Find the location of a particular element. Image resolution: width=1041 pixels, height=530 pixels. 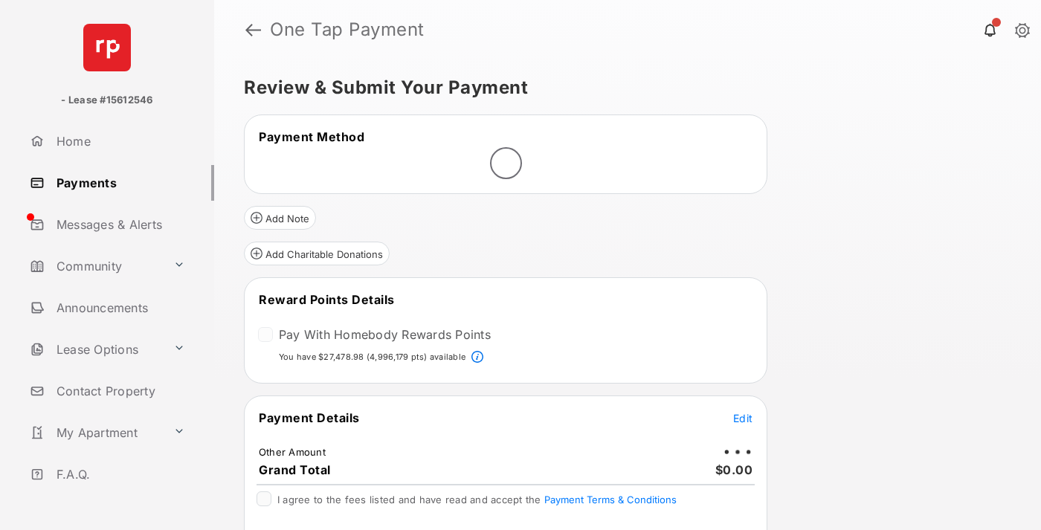

a: My Apartment is located at coordinates (95, 433).